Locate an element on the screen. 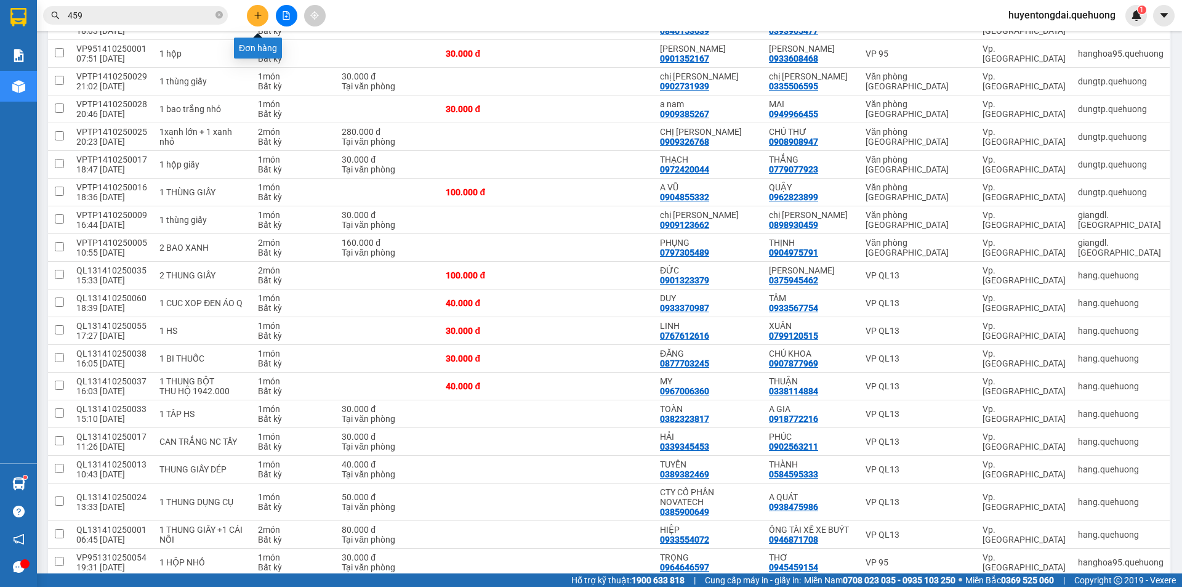 The width and height of the screenshot is (1182, 587). div: QL131410250033 is located at coordinates (111, 409).